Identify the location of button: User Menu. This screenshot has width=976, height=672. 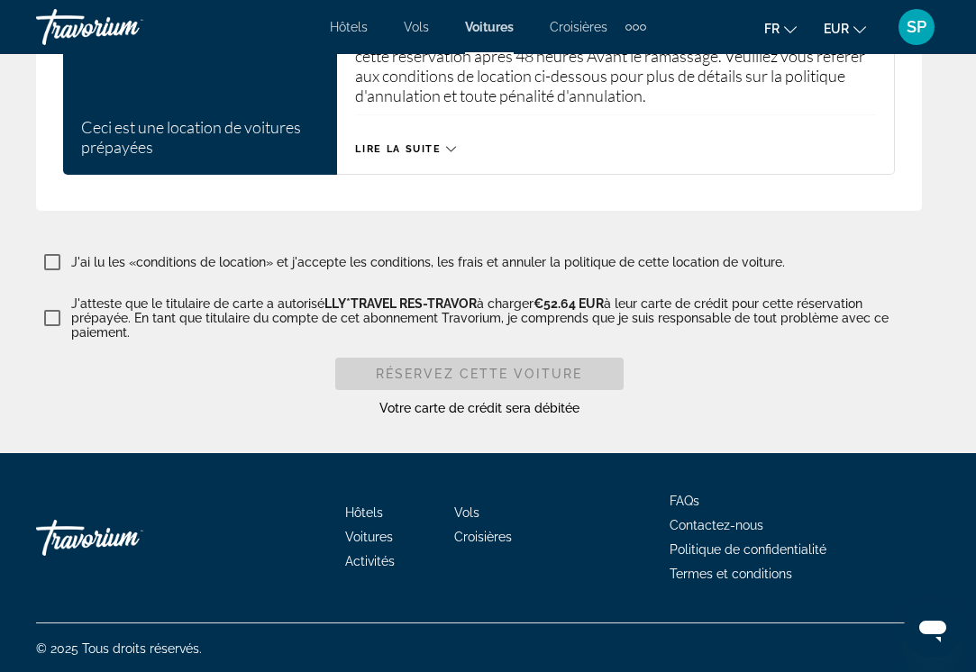
(916, 27).